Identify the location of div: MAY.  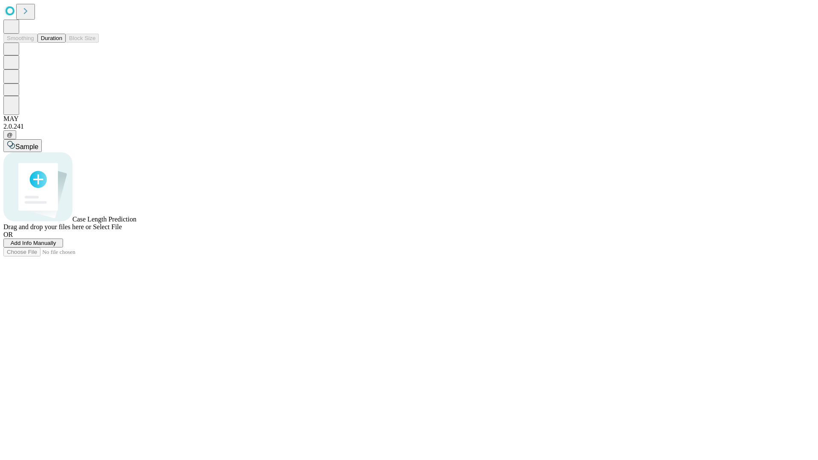
(409, 119).